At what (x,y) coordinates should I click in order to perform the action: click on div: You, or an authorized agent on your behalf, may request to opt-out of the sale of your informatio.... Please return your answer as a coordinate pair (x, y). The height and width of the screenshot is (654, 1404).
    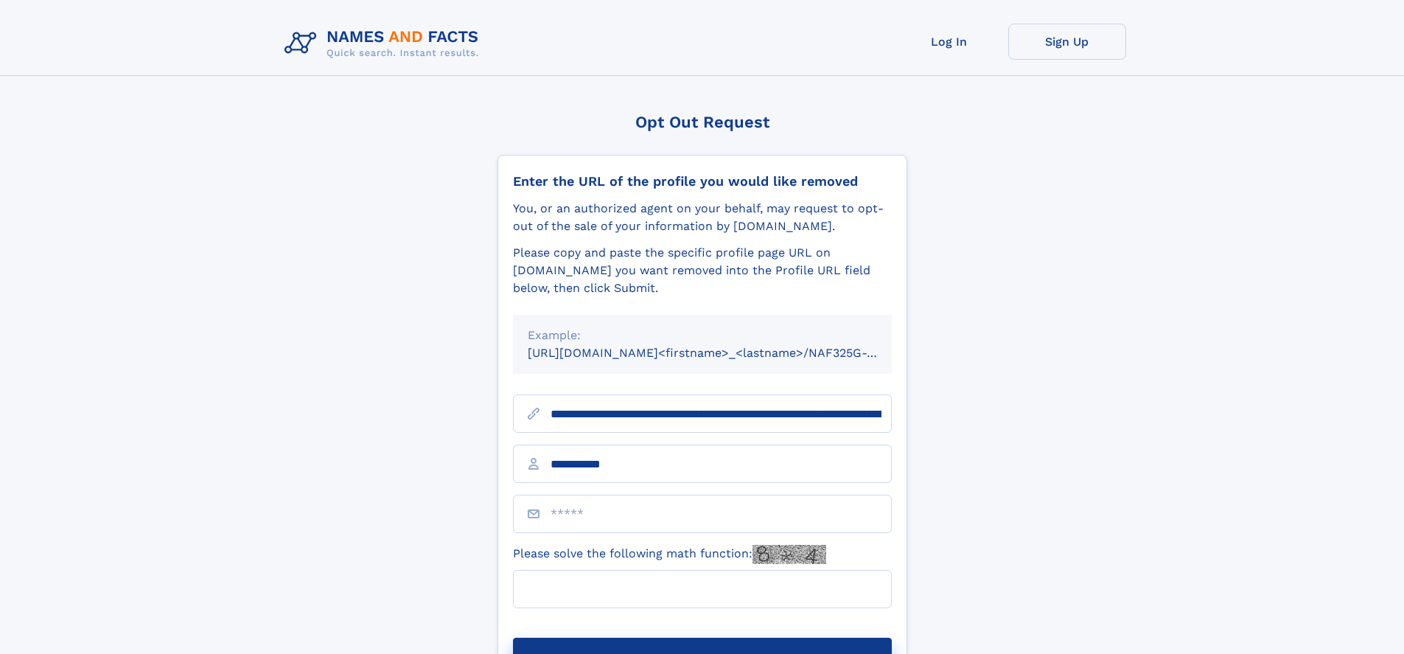
    Looking at the image, I should click on (702, 217).